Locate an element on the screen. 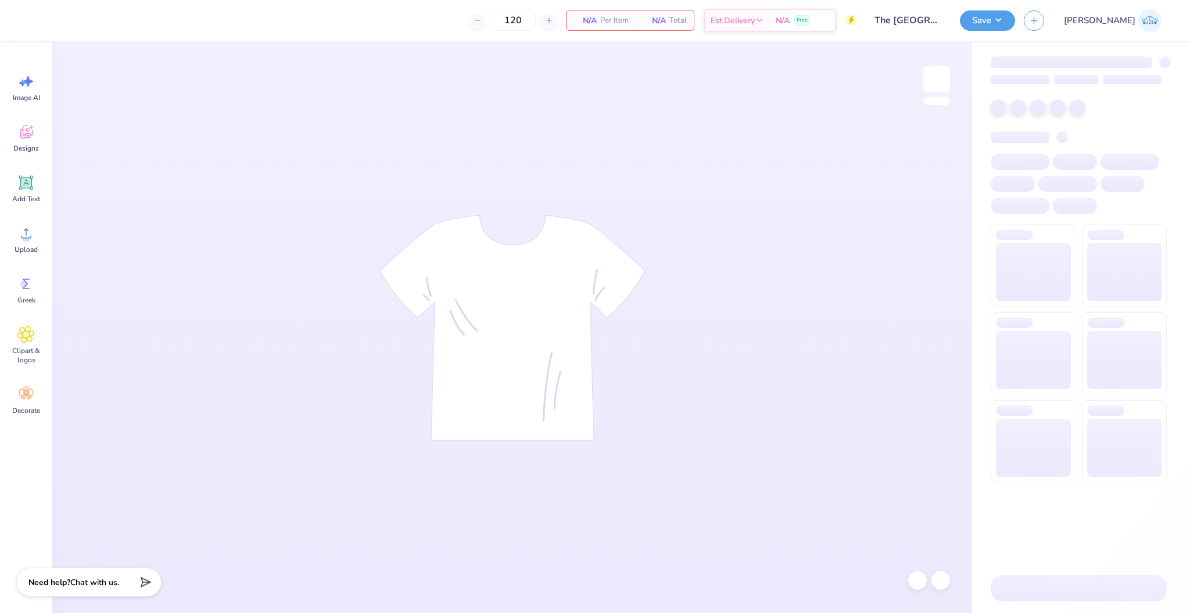 Image resolution: width=1190 pixels, height=613 pixels. input: Untitled Design is located at coordinates (909, 20).